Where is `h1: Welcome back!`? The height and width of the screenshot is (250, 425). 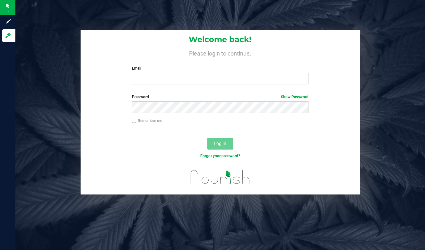 h1: Welcome back! is located at coordinates (220, 39).